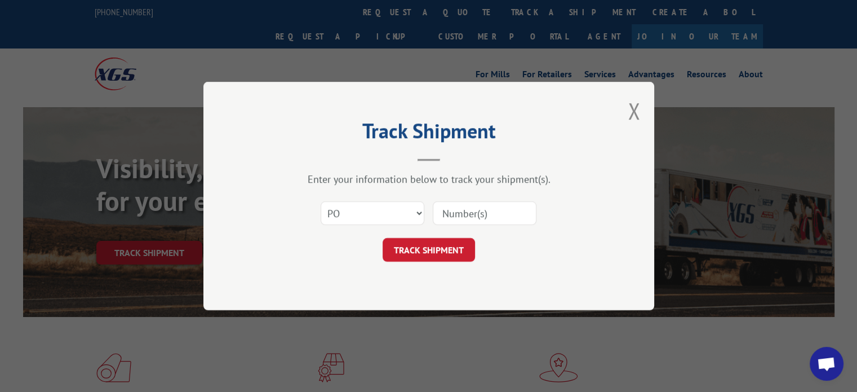  I want to click on button: Close modal, so click(634, 110).